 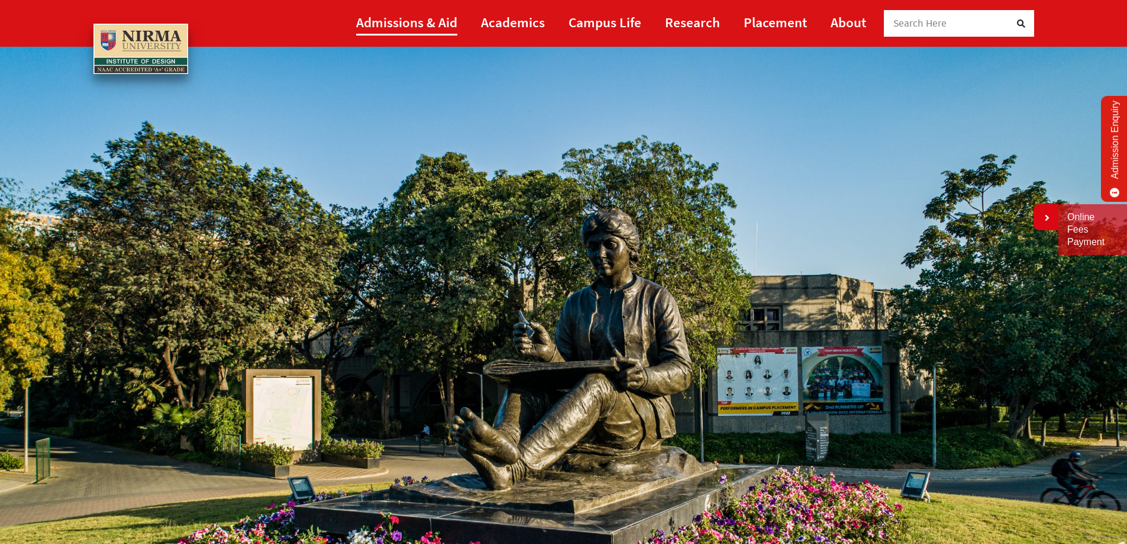 What do you see at coordinates (605, 22) in the screenshot?
I see `a: Campus Life` at bounding box center [605, 22].